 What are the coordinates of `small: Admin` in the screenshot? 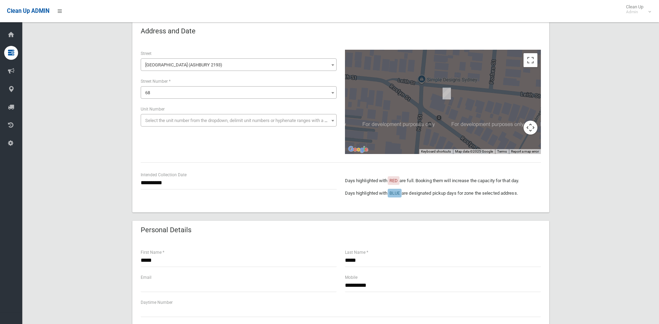 It's located at (635, 12).